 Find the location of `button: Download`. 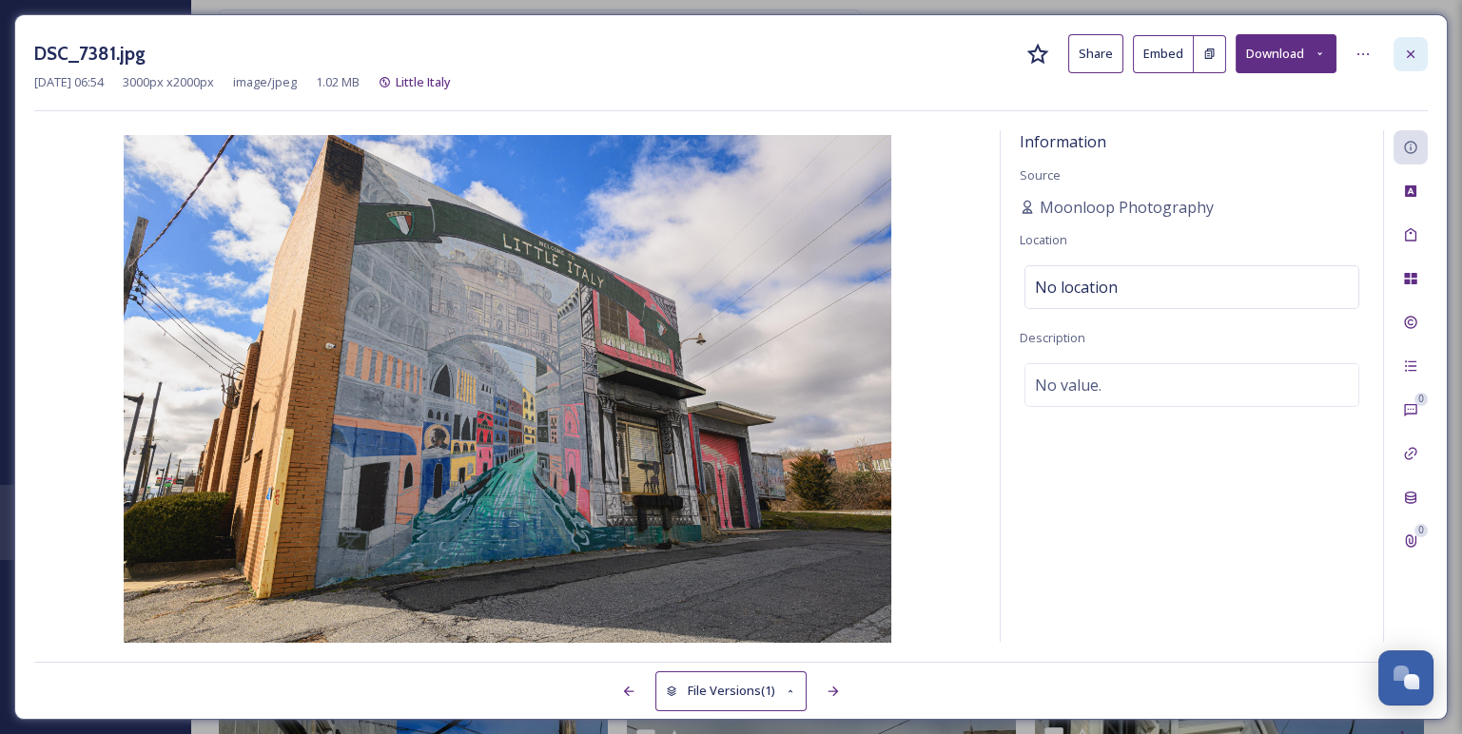

button: Download is located at coordinates (1286, 53).